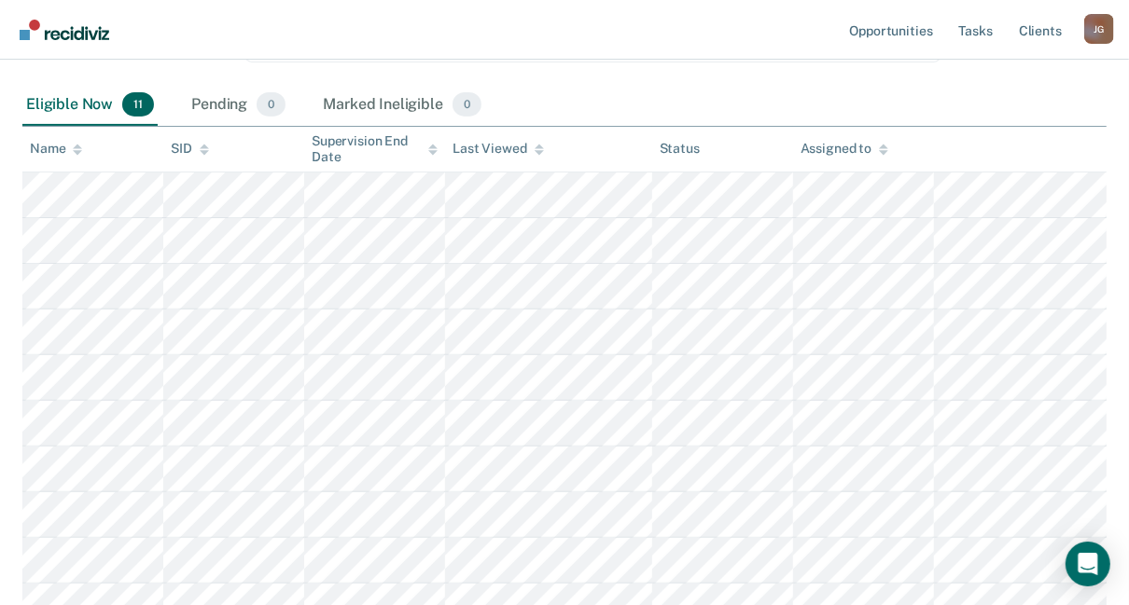  Describe the element at coordinates (679, 148) in the screenshot. I see `div: Status` at that location.